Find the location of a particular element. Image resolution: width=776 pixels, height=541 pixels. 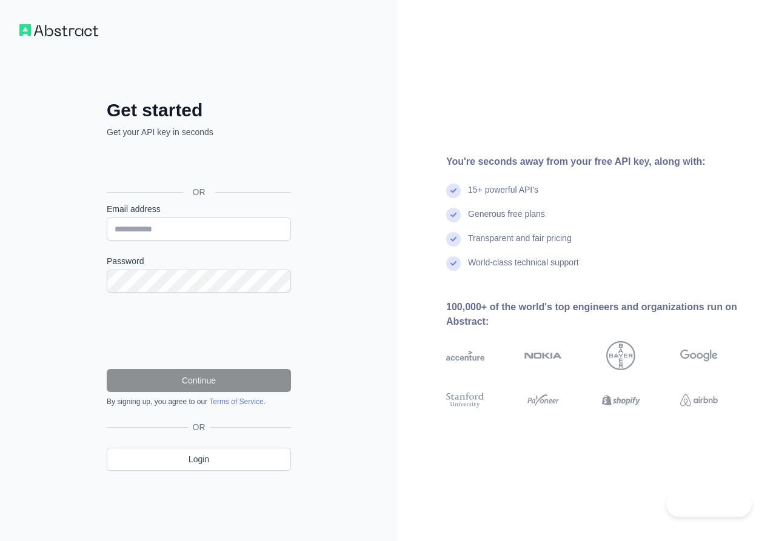

img: stanford university is located at coordinates (465, 400).